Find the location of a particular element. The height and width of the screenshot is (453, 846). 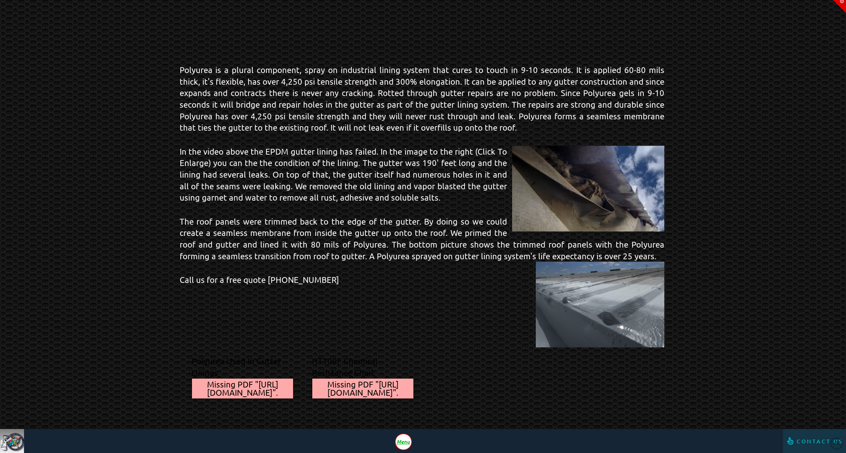

img: Seamless Polyurea Gutter Lining is located at coordinates (597, 304).